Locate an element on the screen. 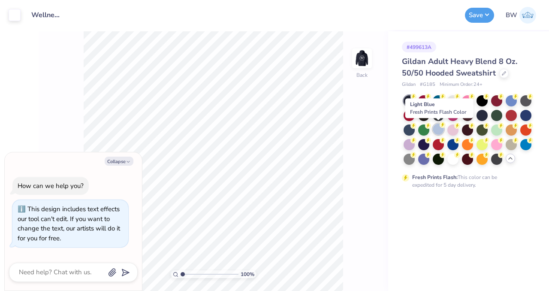  span: Gildan Adult Heavy Blend 8 Oz. 50/50 Hooded Sweatshirt is located at coordinates (459, 67).